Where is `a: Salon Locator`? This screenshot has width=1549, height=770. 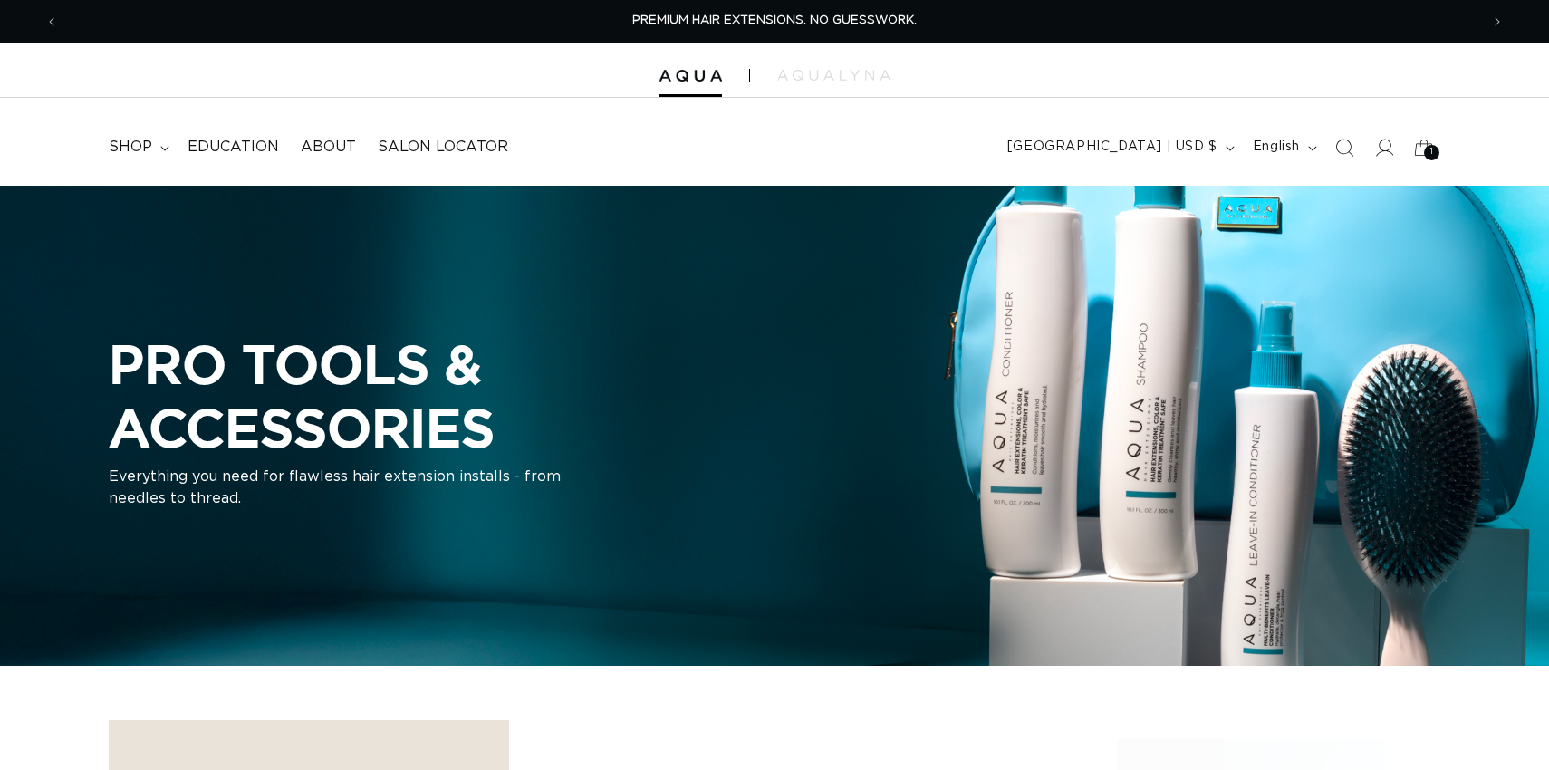
a: Salon Locator is located at coordinates (443, 147).